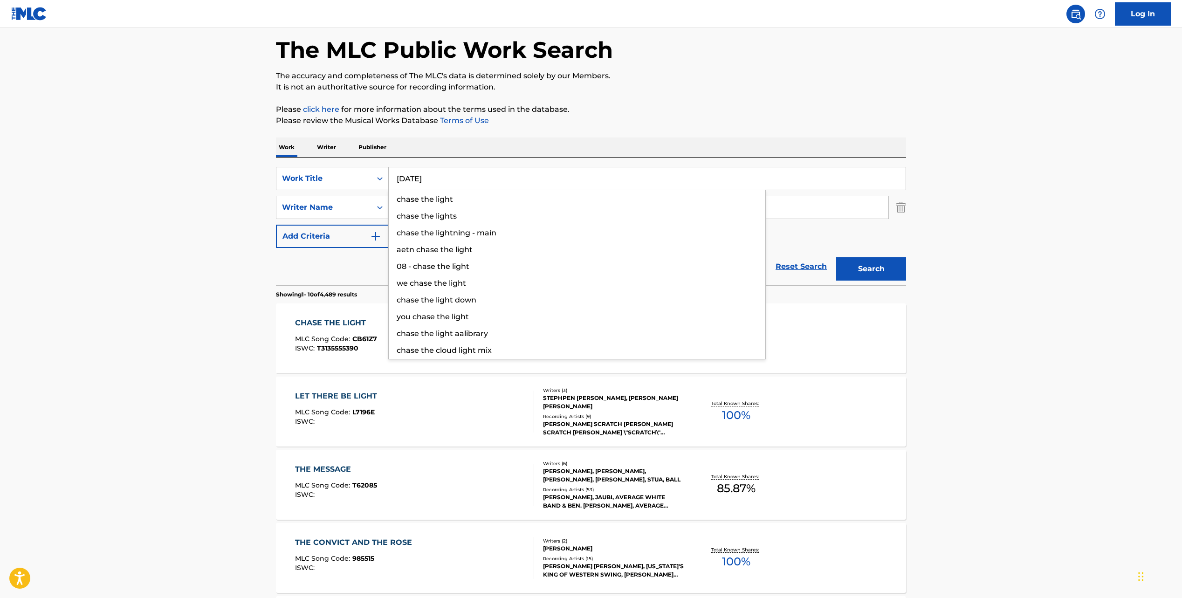 This screenshot has height=598, width=1182. Describe the element at coordinates (332, 236) in the screenshot. I see `button: Add Criteria` at that location.